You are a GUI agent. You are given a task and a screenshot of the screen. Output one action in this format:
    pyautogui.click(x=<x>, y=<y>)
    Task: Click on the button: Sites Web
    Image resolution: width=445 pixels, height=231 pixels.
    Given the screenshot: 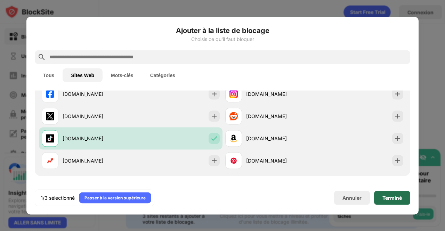 What is the action you would take?
    pyautogui.click(x=82, y=75)
    